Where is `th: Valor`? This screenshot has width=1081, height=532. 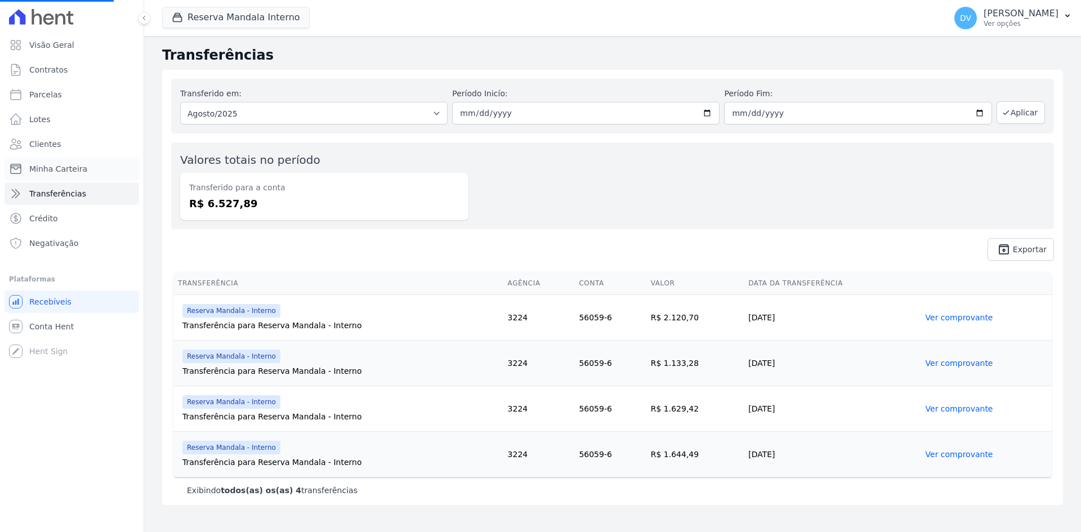
th: Valor is located at coordinates (695, 283).